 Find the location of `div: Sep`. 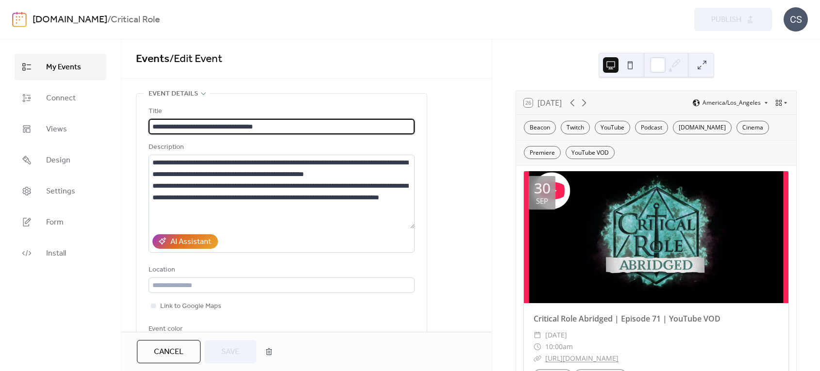

div: Sep is located at coordinates (542, 201).